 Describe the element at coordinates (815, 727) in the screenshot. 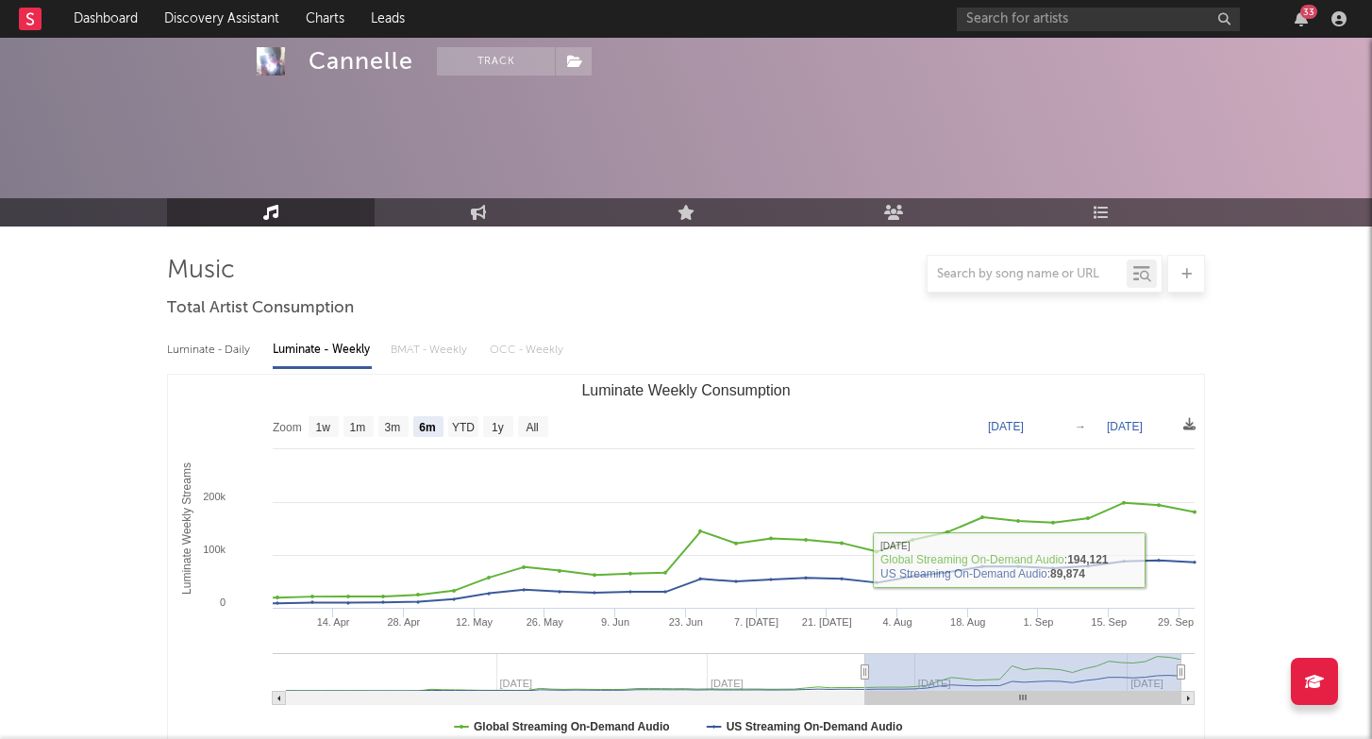

I see `text: US Streaming On-Demand Audio` at that location.